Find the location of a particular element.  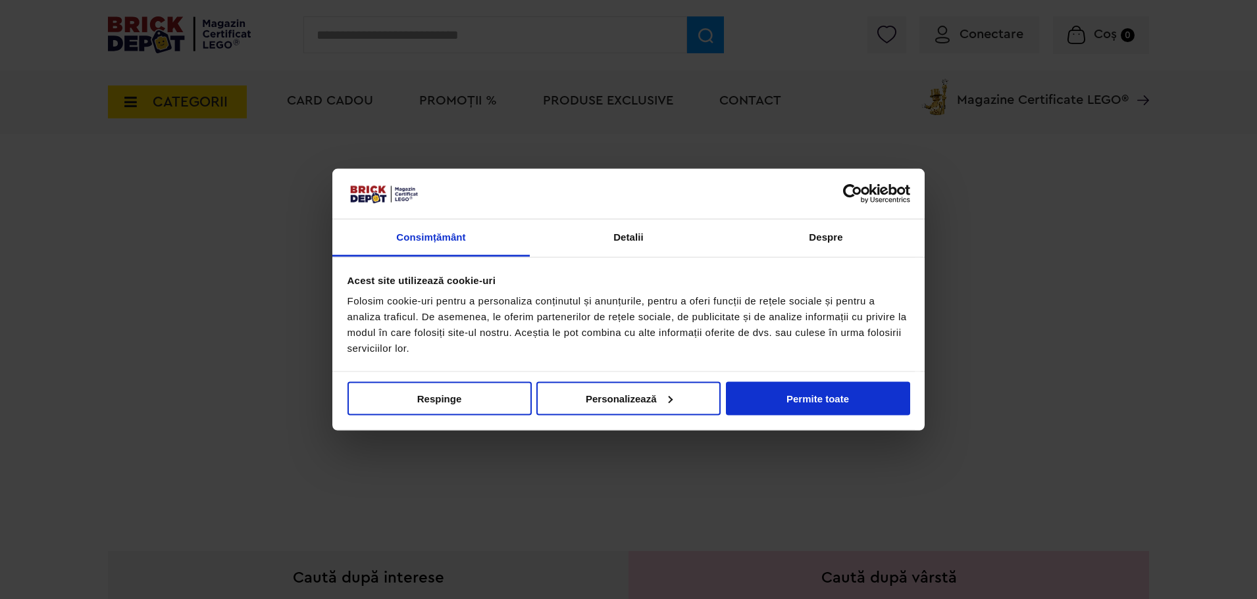

button: Permite toate is located at coordinates (818, 398).